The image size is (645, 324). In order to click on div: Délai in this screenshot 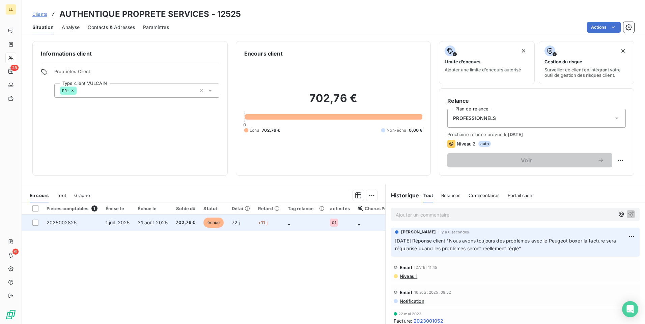, I will do `click(241, 209)`.